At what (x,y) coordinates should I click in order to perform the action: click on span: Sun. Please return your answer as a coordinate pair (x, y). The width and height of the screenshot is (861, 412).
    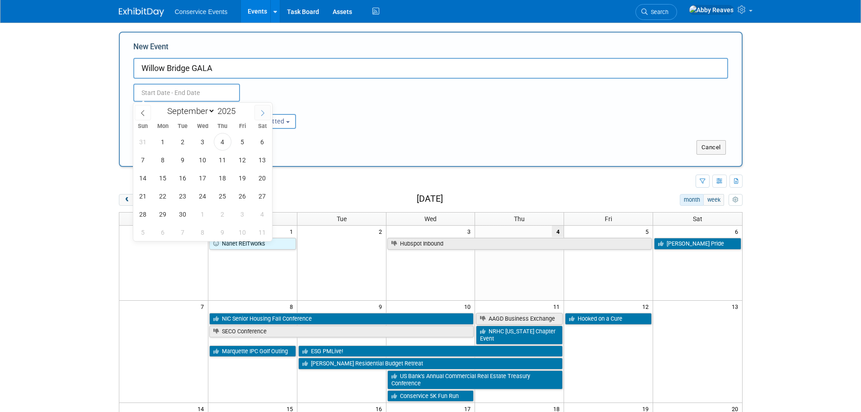
    Looking at the image, I should click on (143, 126).